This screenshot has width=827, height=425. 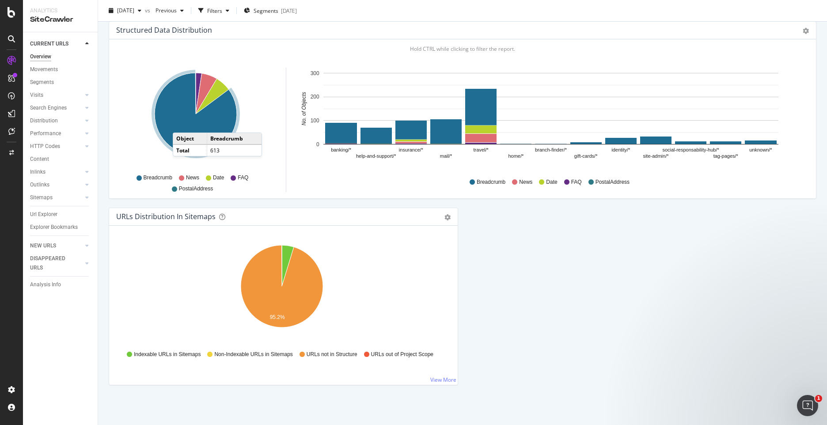 What do you see at coordinates (44, 121) in the screenshot?
I see `div: Distribution` at bounding box center [44, 121].